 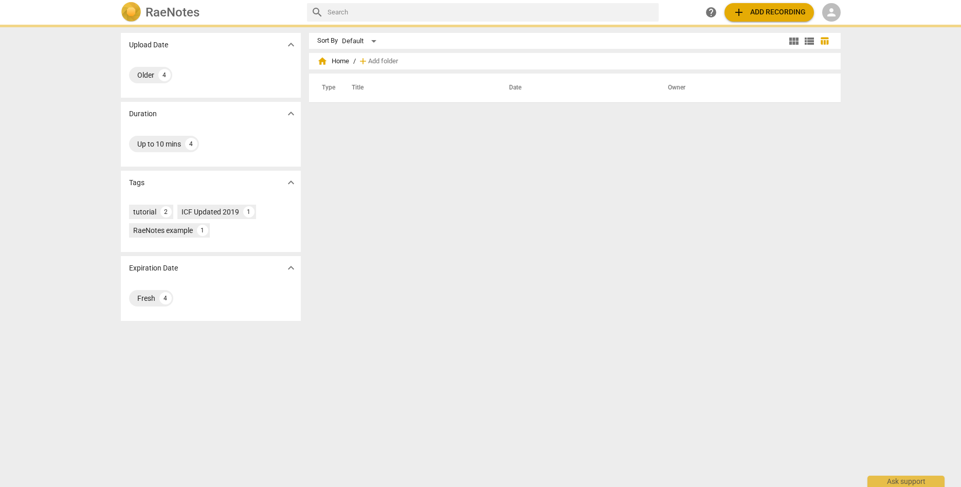 What do you see at coordinates (418, 88) in the screenshot?
I see `th: Title` at bounding box center [418, 88].